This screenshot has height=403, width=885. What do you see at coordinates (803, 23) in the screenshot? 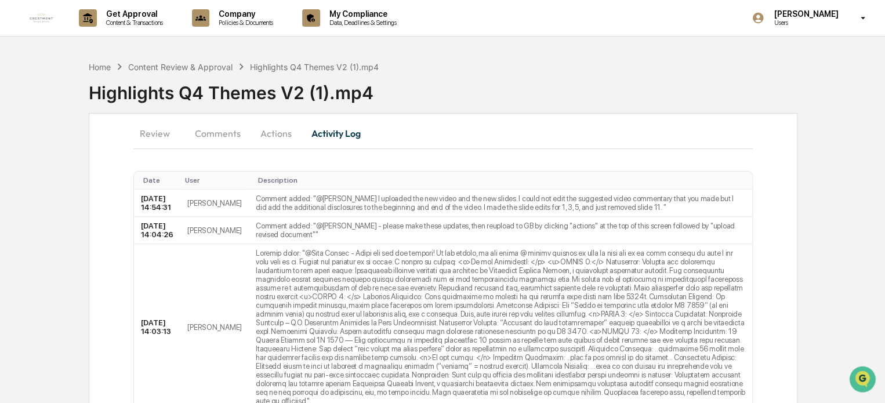
I see `p: Users` at bounding box center [803, 23].